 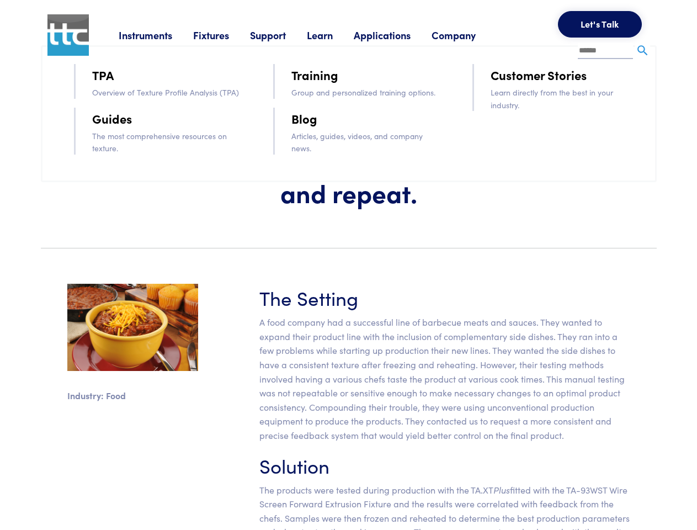 I want to click on a: Training, so click(x=315, y=75).